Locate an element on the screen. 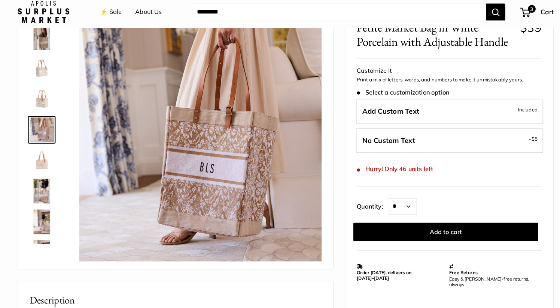 This screenshot has height=308, width=560. span: Select a customization option is located at coordinates (395, 94).